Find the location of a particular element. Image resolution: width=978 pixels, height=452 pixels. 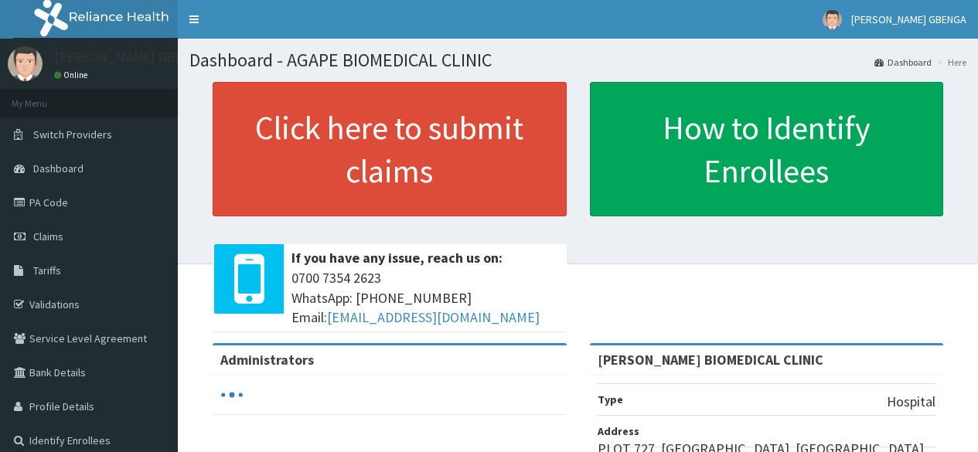

svg: audio-loading is located at coordinates (232, 395).